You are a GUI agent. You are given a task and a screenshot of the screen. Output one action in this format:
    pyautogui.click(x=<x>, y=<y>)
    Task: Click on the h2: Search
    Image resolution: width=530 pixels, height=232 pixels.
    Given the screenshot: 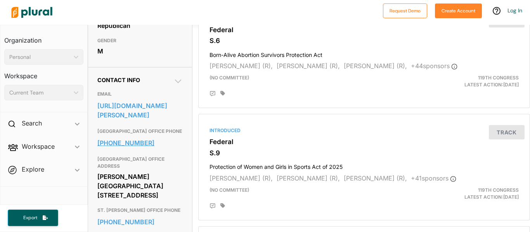 What is the action you would take?
    pyautogui.click(x=32, y=123)
    